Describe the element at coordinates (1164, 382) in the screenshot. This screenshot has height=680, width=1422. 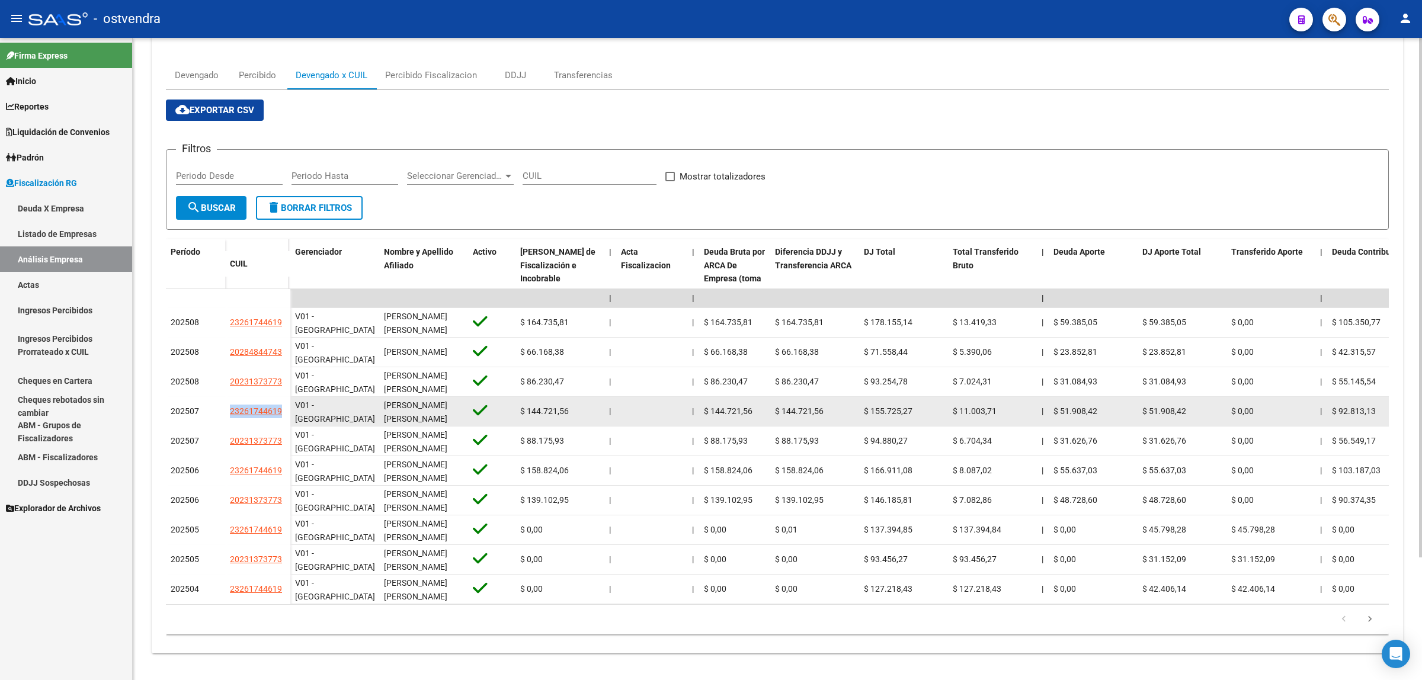
I see `span: $ 31.084,93` at that location.